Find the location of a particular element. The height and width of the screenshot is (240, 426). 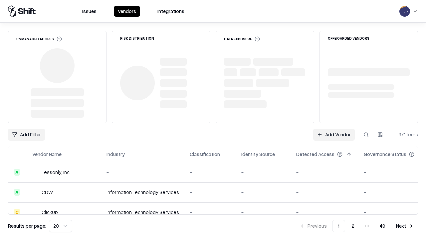

div: Data Exposure is located at coordinates (242, 39).